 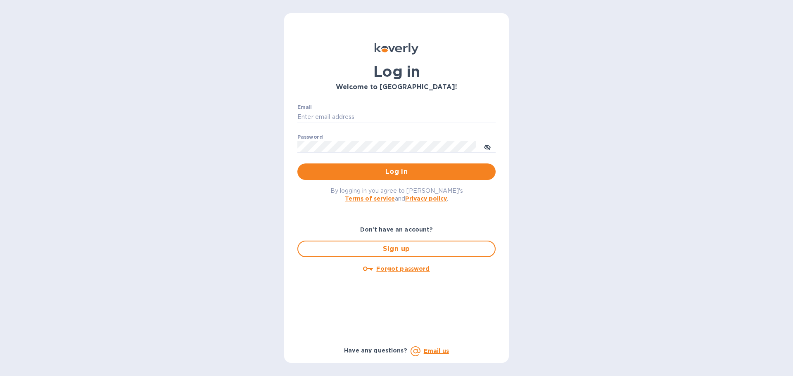 I want to click on button: toggle password visibility, so click(x=488, y=147).